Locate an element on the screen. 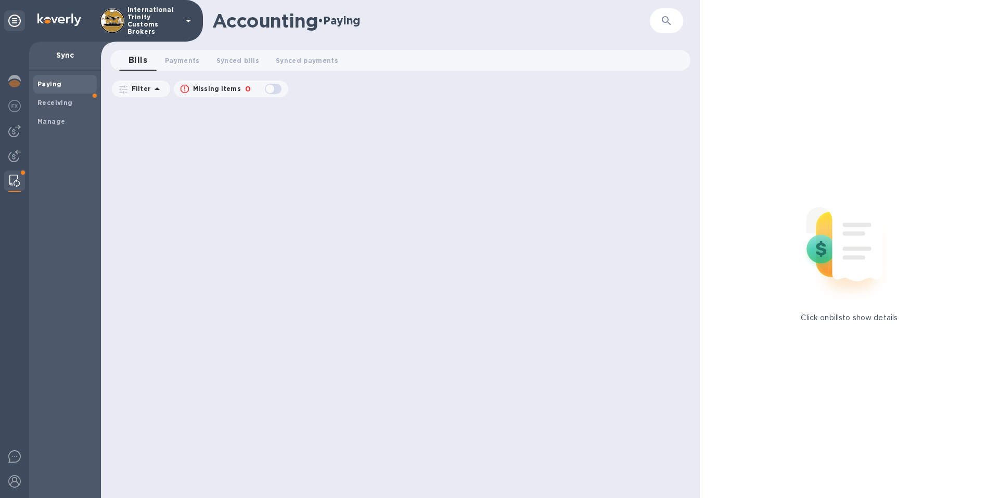 Image resolution: width=999 pixels, height=498 pixels. h1: Accounting is located at coordinates (265, 21).